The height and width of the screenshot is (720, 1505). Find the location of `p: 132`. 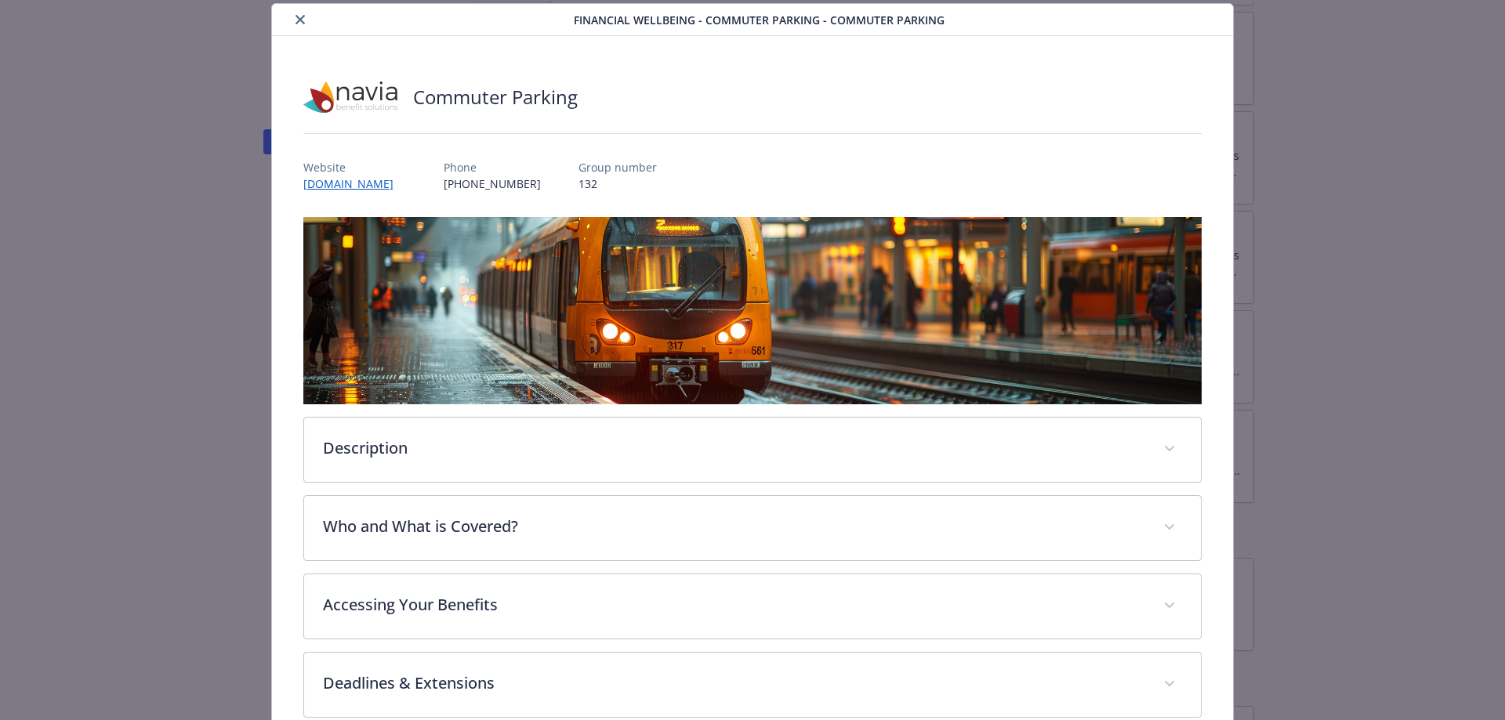

p: 132 is located at coordinates (618, 183).